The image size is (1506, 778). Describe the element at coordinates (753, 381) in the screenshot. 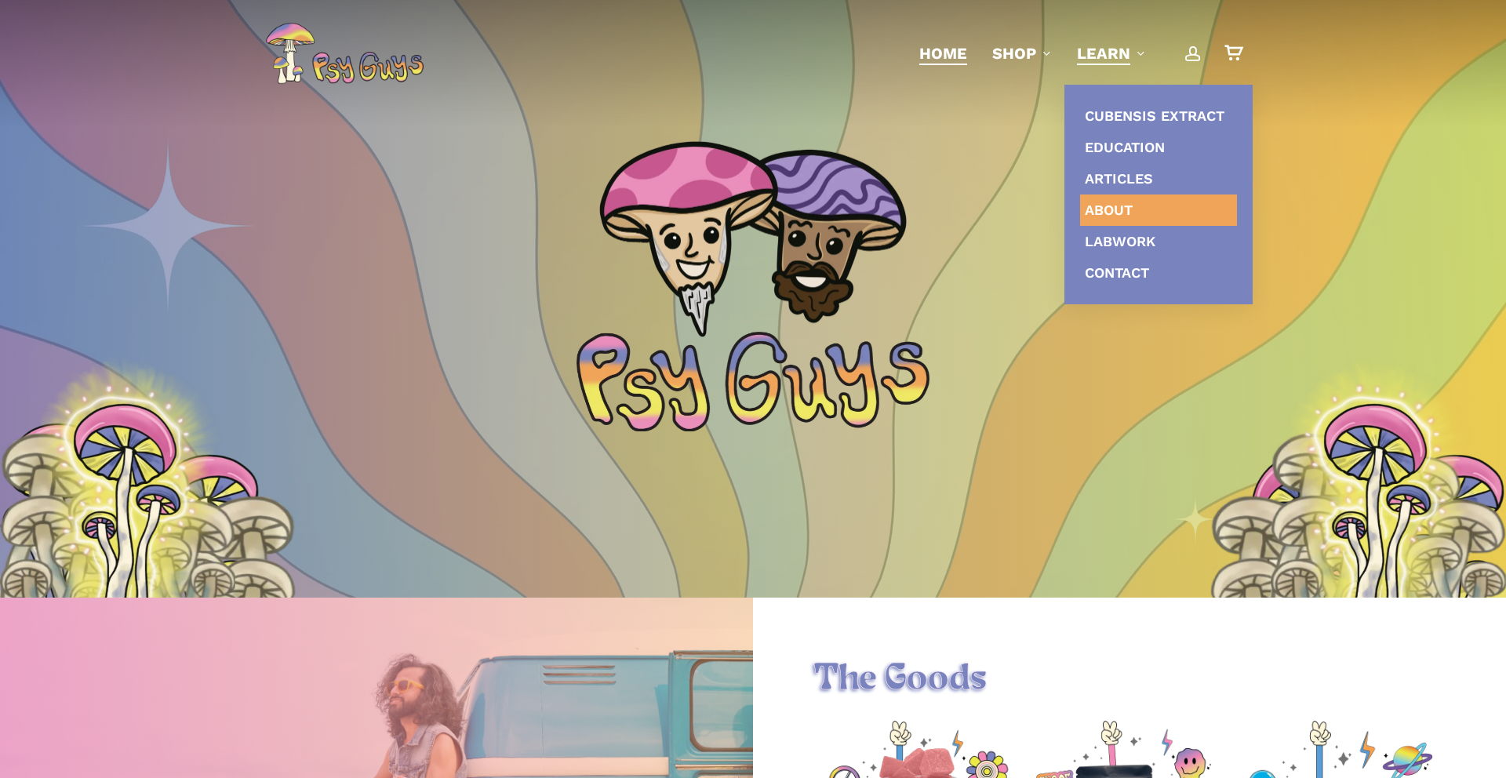

I see `img: Psychedelic PsyGuys Text Logo` at that location.